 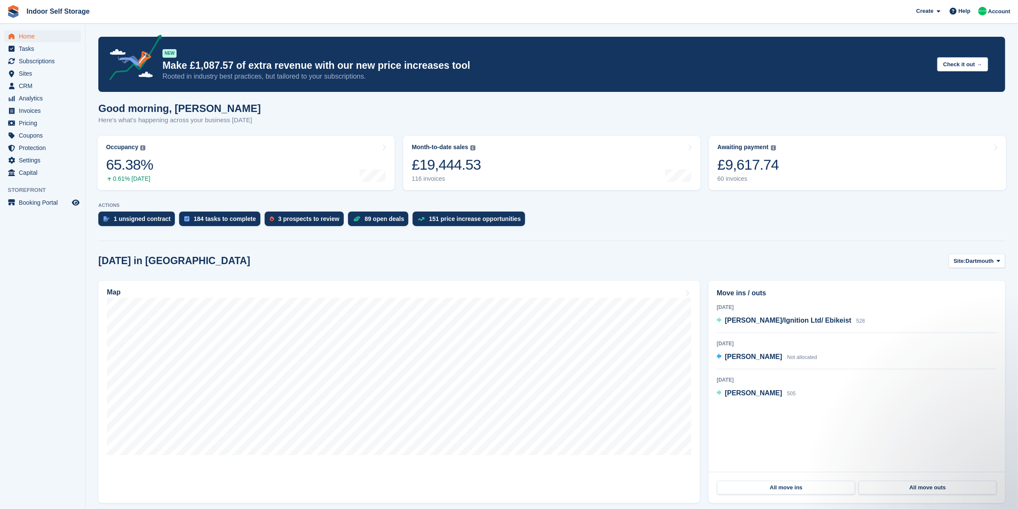 What do you see at coordinates (749, 179) in the screenshot?
I see `div: 60 invoices` at bounding box center [749, 179].